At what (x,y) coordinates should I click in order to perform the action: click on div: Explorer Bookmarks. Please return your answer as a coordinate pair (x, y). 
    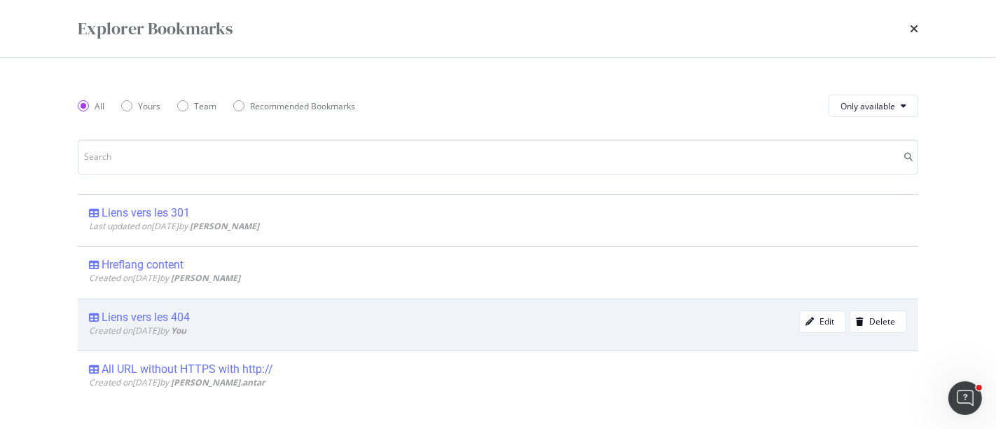
    Looking at the image, I should click on (155, 29).